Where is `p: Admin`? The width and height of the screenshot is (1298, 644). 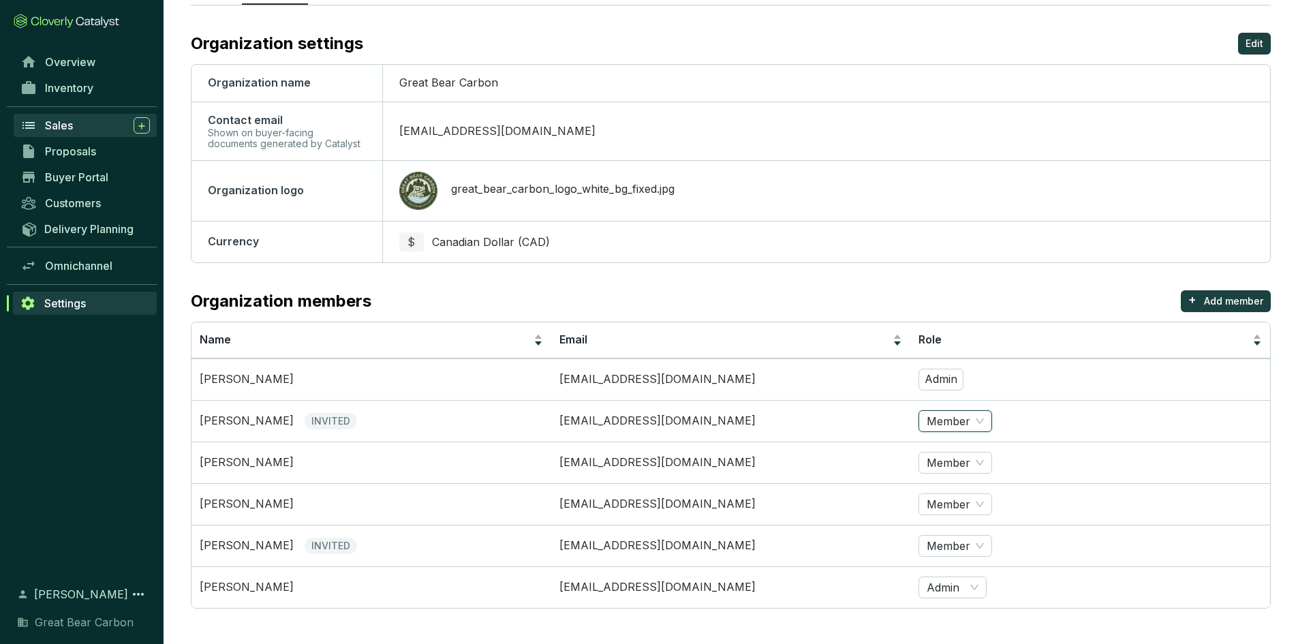
p: Admin is located at coordinates (941, 379).